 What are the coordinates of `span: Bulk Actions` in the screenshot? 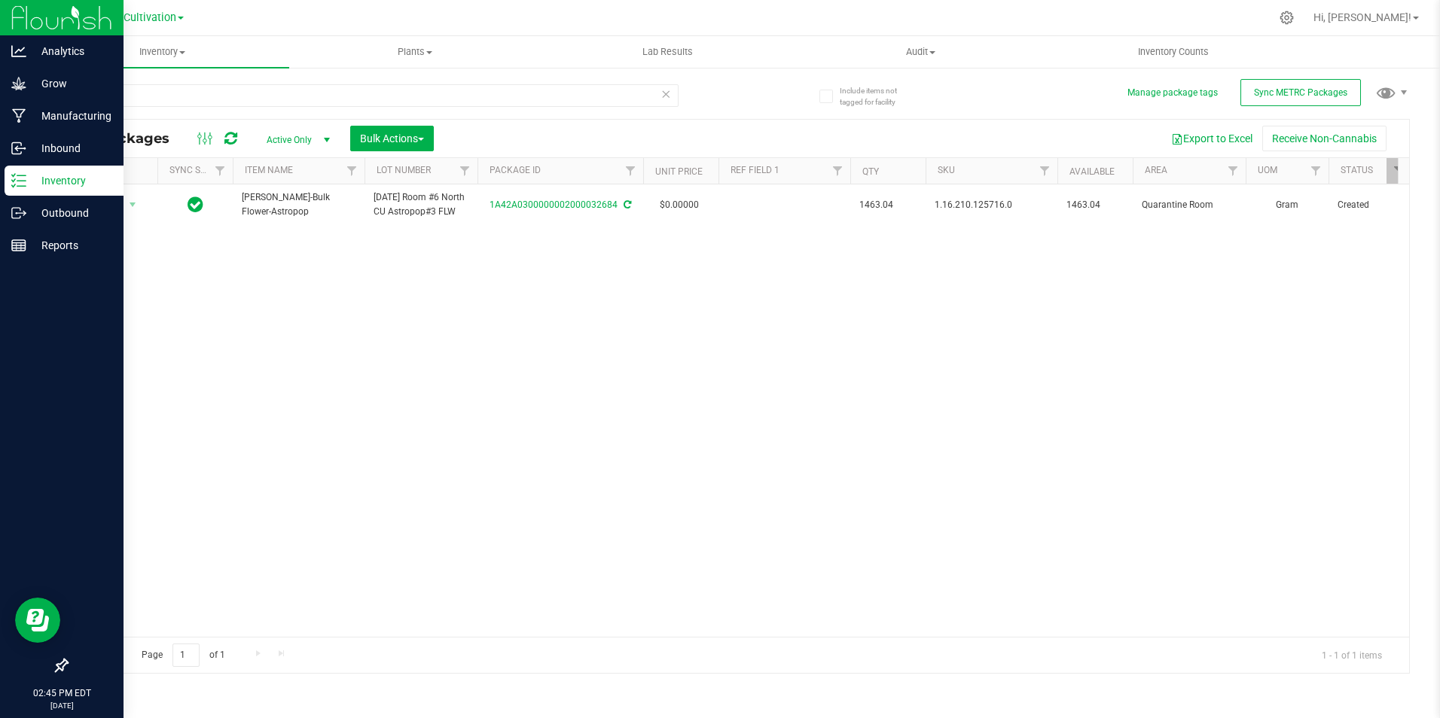 It's located at (392, 139).